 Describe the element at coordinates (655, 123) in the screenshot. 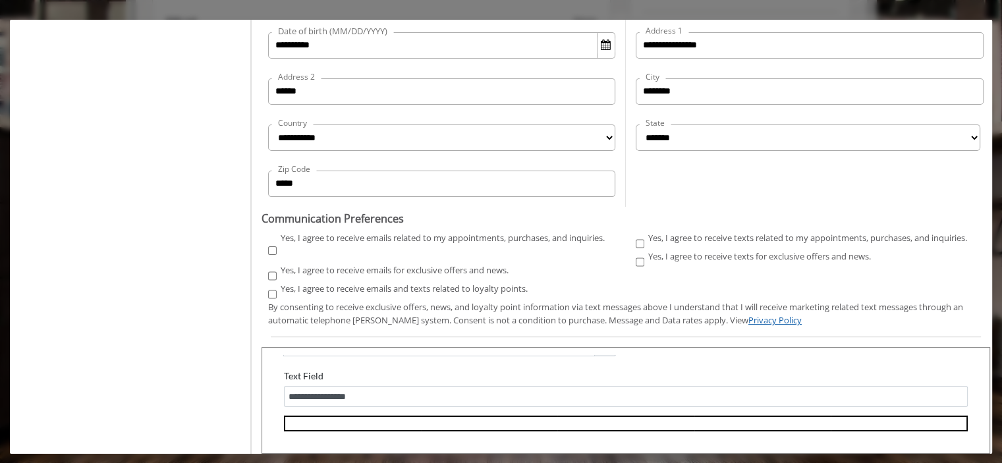

I see `label: State` at that location.